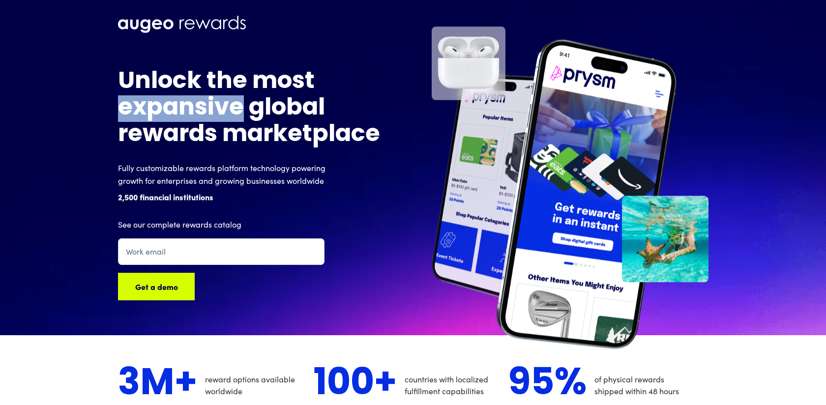 The width and height of the screenshot is (826, 405). Describe the element at coordinates (231, 269) in the screenshot. I see `form: Augeo Rewards | Demo Request | Landing Page` at that location.